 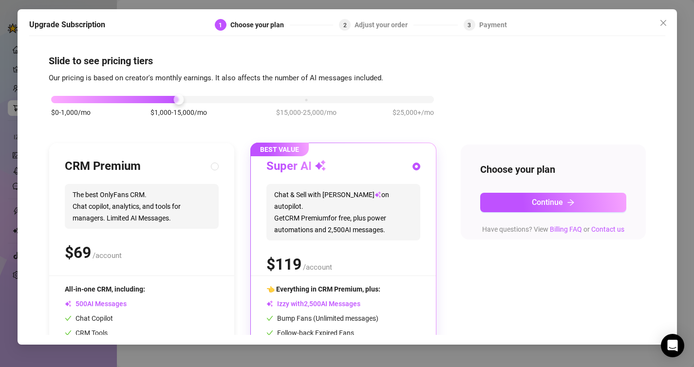 I want to click on span: 1, so click(x=220, y=25).